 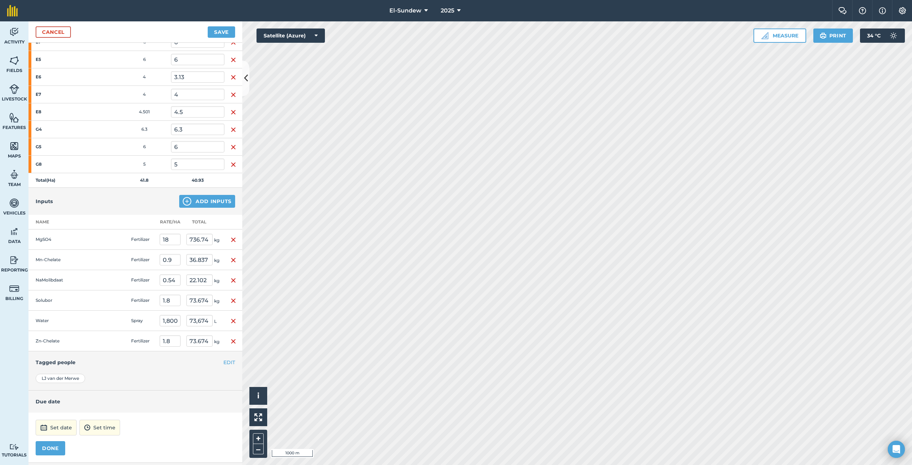 What do you see at coordinates (862, 11) in the screenshot?
I see `img: A question mark icon` at bounding box center [862, 11].